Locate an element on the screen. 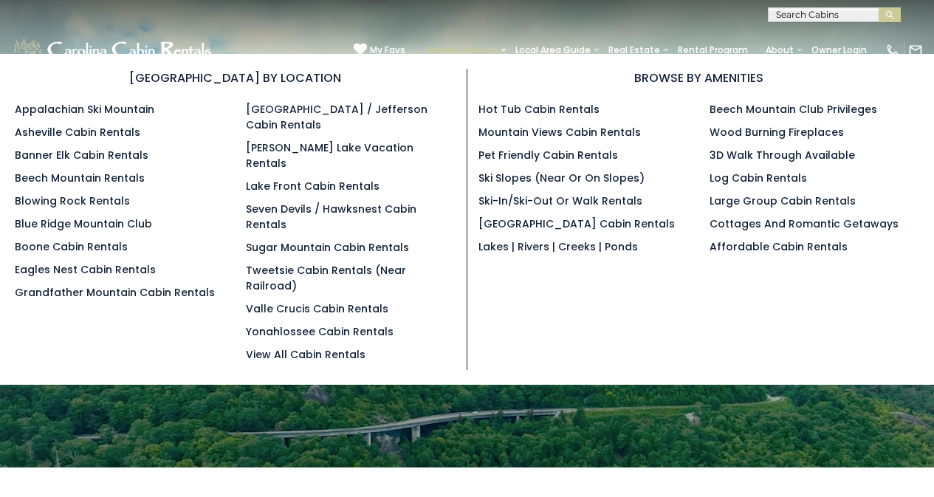 The image size is (934, 497). a: View All Cabin Rentals is located at coordinates (306, 354).